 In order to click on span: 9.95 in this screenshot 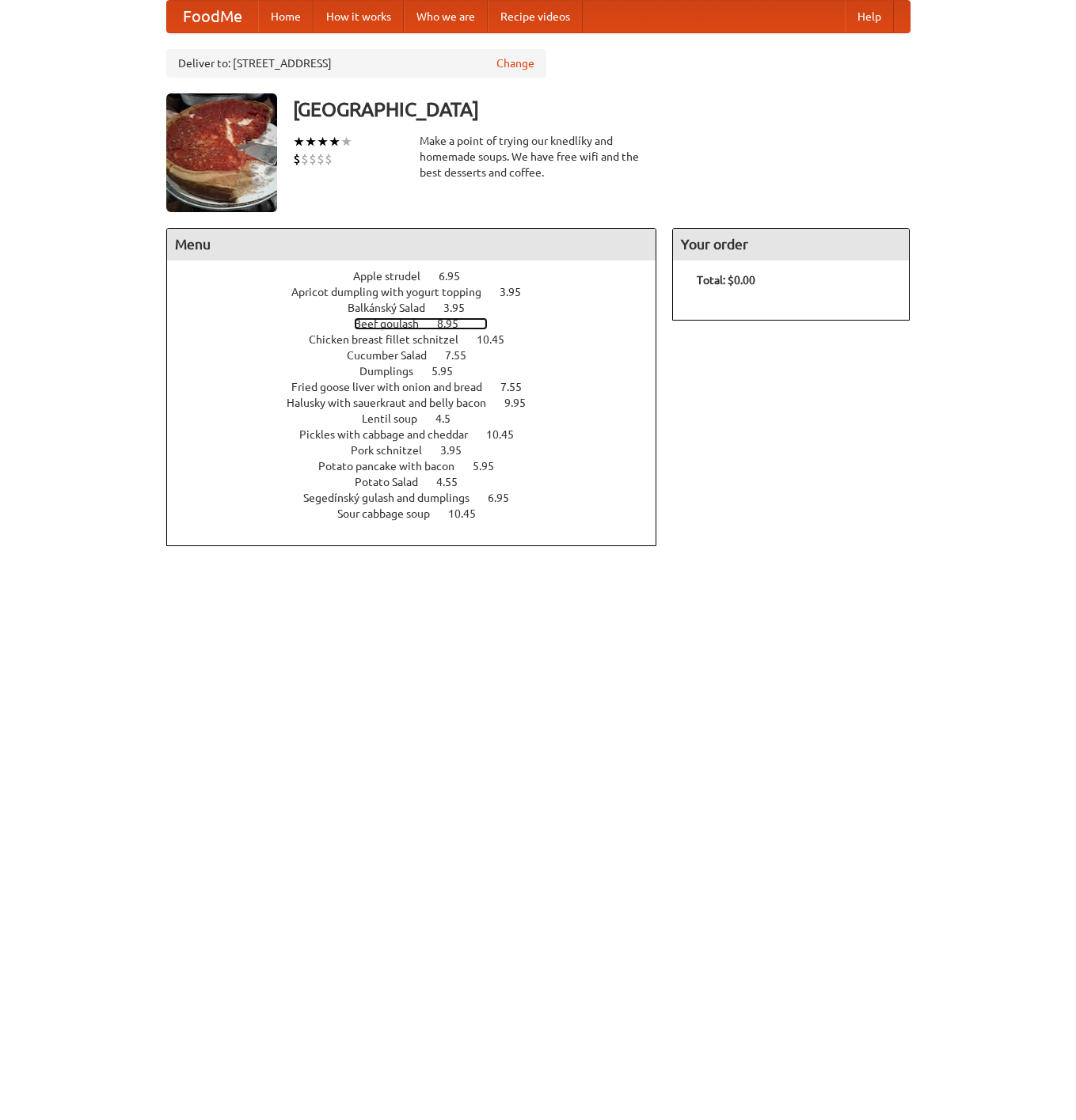, I will do `click(523, 403)`.